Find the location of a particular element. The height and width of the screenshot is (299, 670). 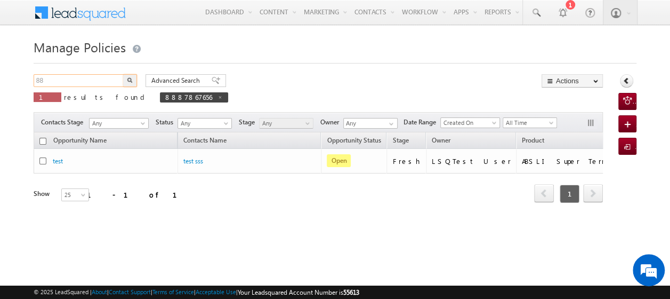

span: Open is located at coordinates (339, 161).